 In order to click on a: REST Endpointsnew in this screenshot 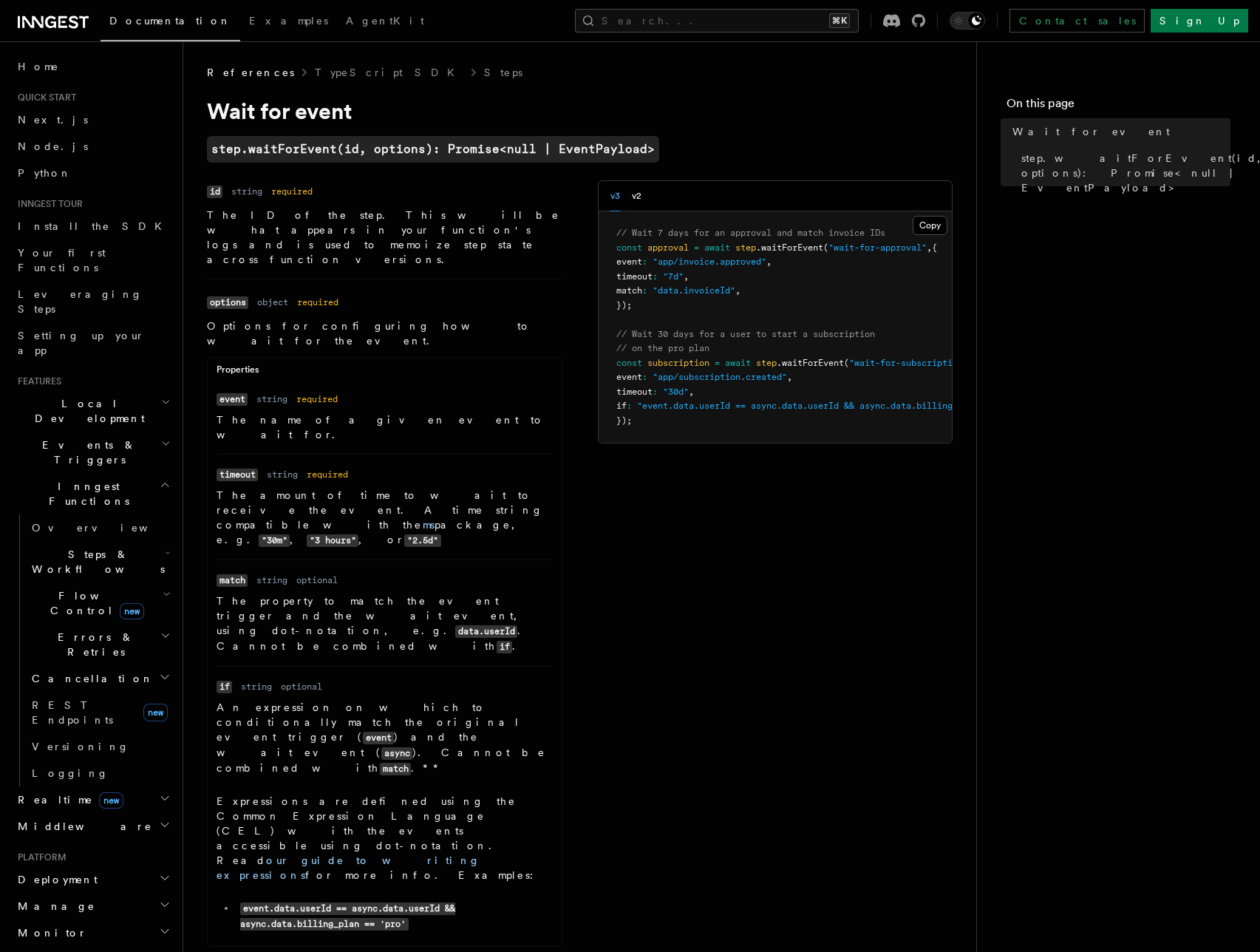, I will do `click(100, 713)`.